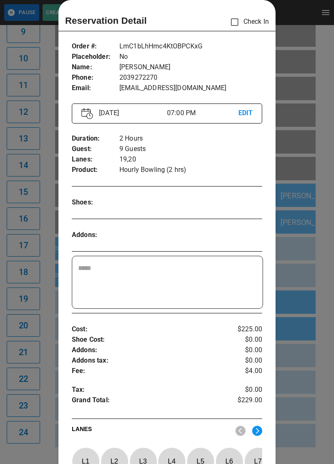 Image resolution: width=334 pixels, height=464 pixels. I want to click on p: $229.00, so click(246, 401).